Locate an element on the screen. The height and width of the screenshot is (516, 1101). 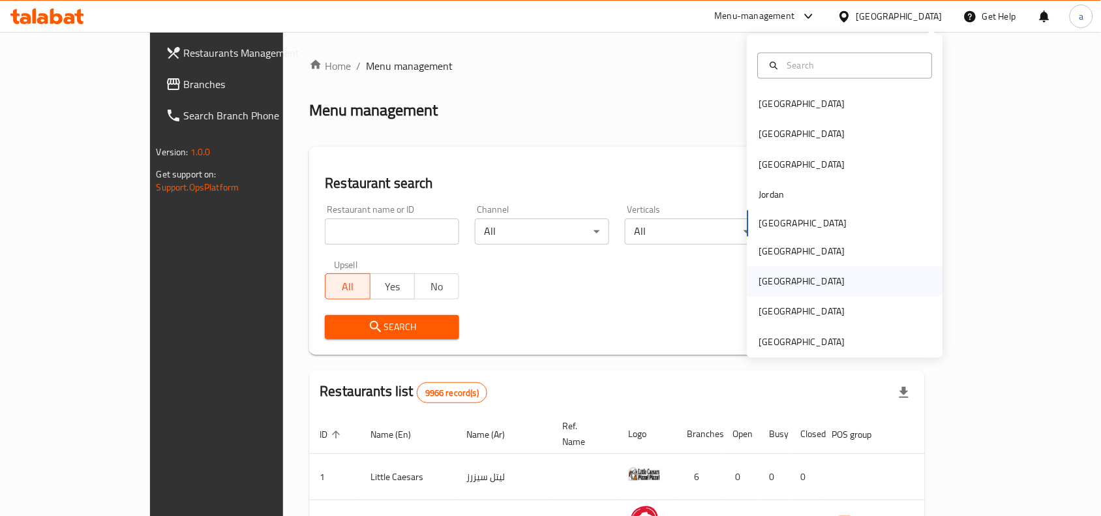
th: Branches is located at coordinates (699, 434).